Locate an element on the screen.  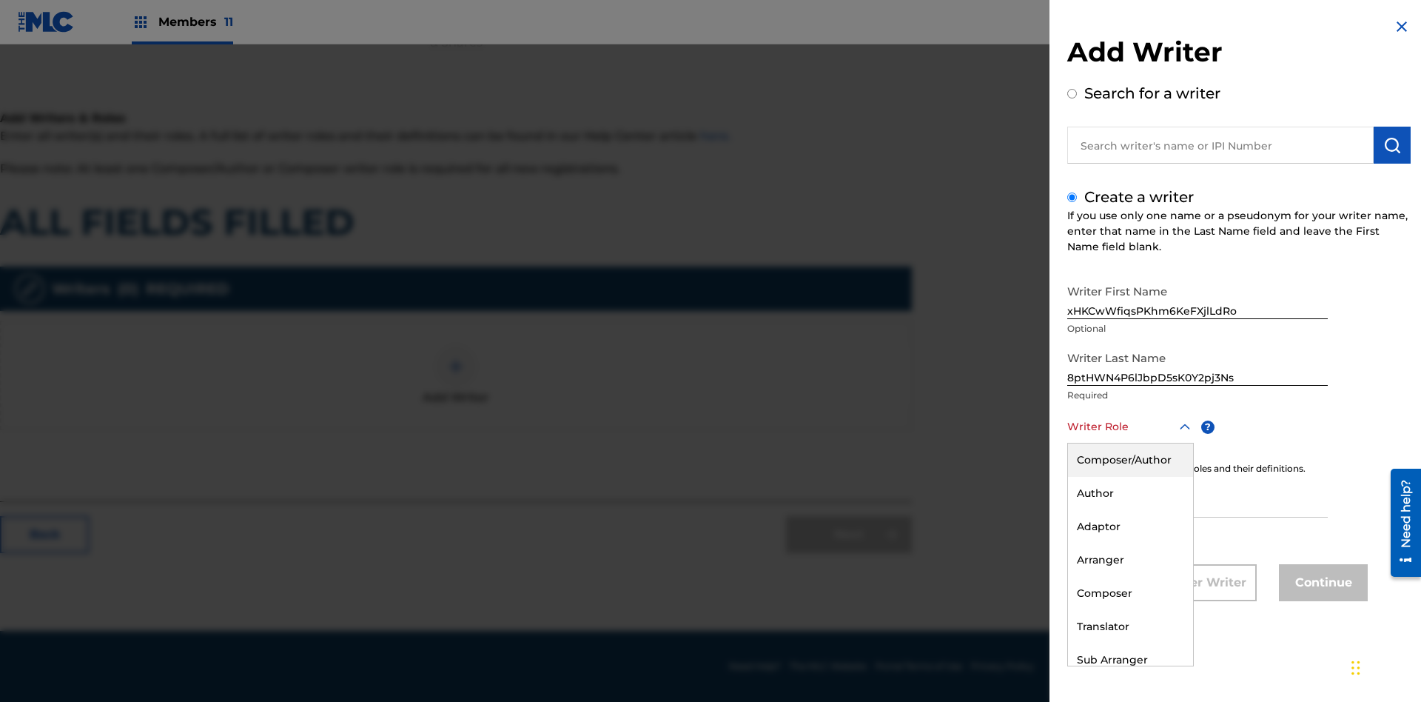
div: Translator is located at coordinates (1130, 626).